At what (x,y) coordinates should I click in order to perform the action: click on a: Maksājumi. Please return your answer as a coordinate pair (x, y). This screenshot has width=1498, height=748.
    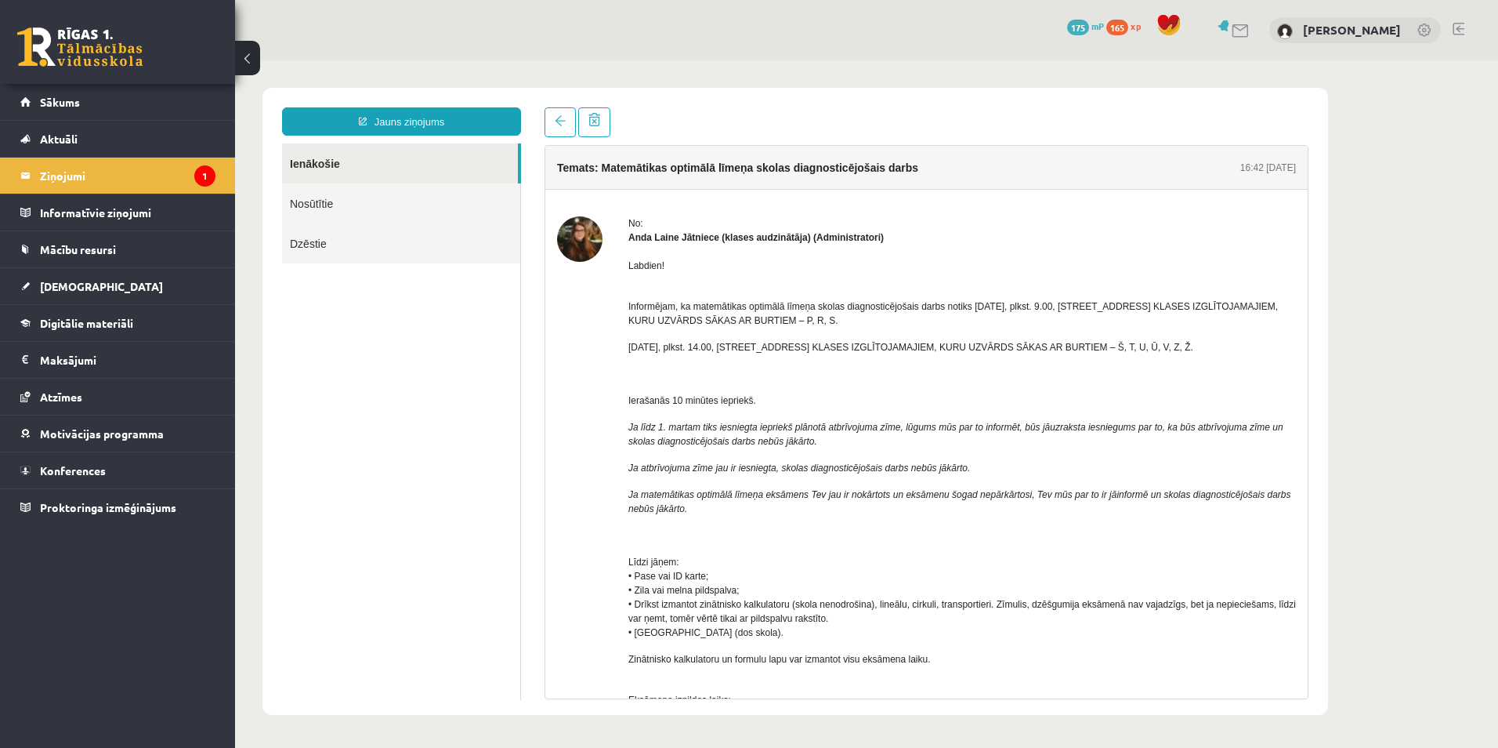
    Looking at the image, I should click on (118, 360).